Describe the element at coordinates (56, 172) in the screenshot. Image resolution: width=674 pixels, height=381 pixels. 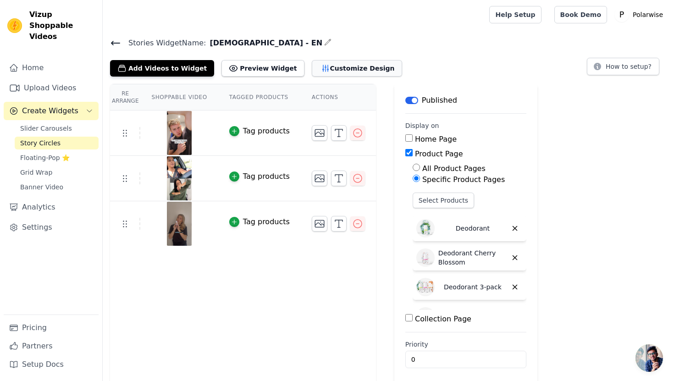
I see `a: Grid Wrap` at that location.